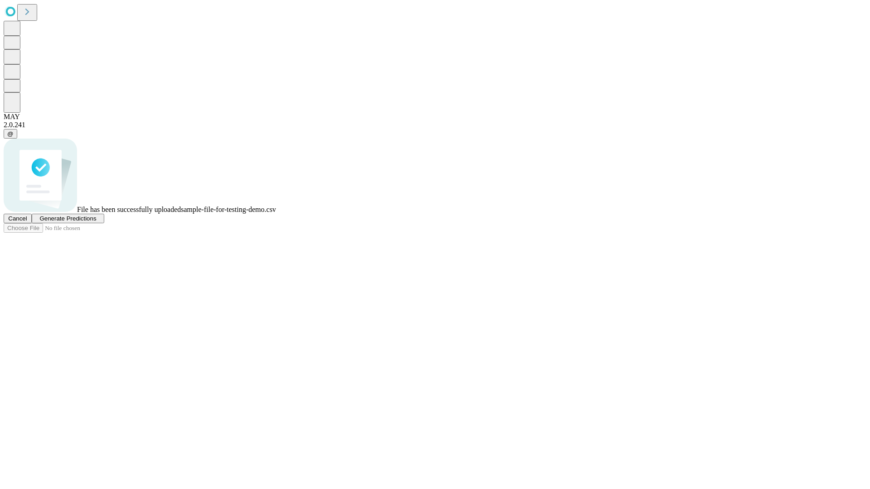  Describe the element at coordinates (228, 209) in the screenshot. I see `span: sample-file-for-testing-demo.csv` at that location.